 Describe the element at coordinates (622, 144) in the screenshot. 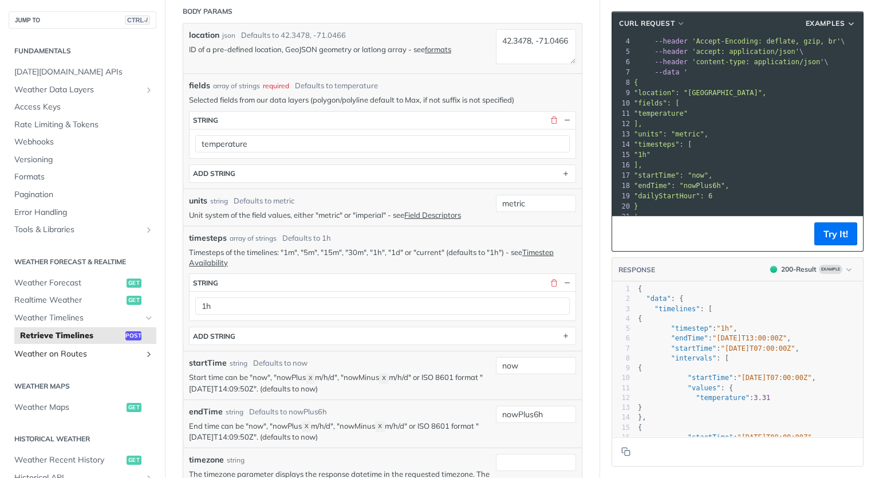

I see `div: 14` at that location.